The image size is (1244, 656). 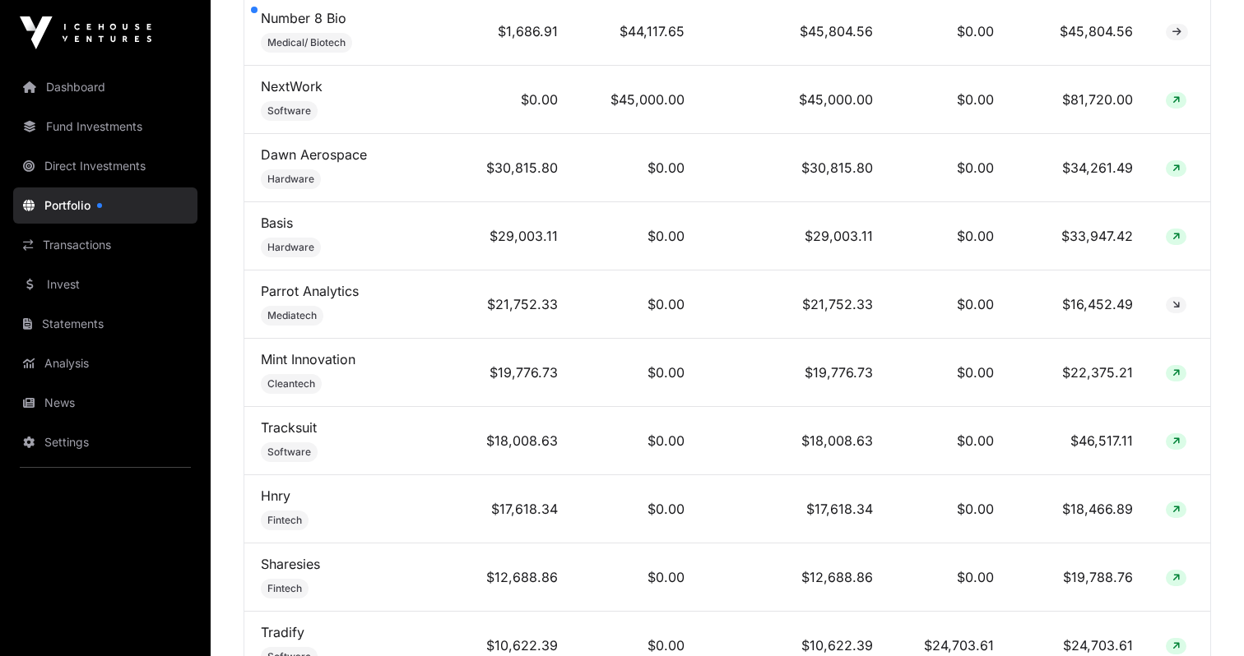 What do you see at coordinates (1080, 236) in the screenshot?
I see `td: $33,947.42` at bounding box center [1080, 236].